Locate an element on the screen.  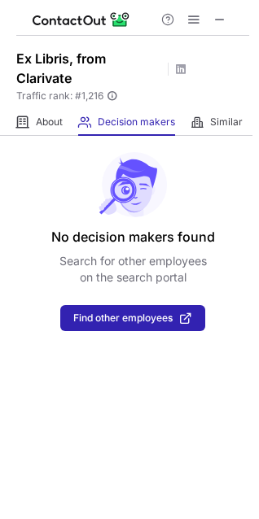
header: No decision makers found is located at coordinates (133, 237).